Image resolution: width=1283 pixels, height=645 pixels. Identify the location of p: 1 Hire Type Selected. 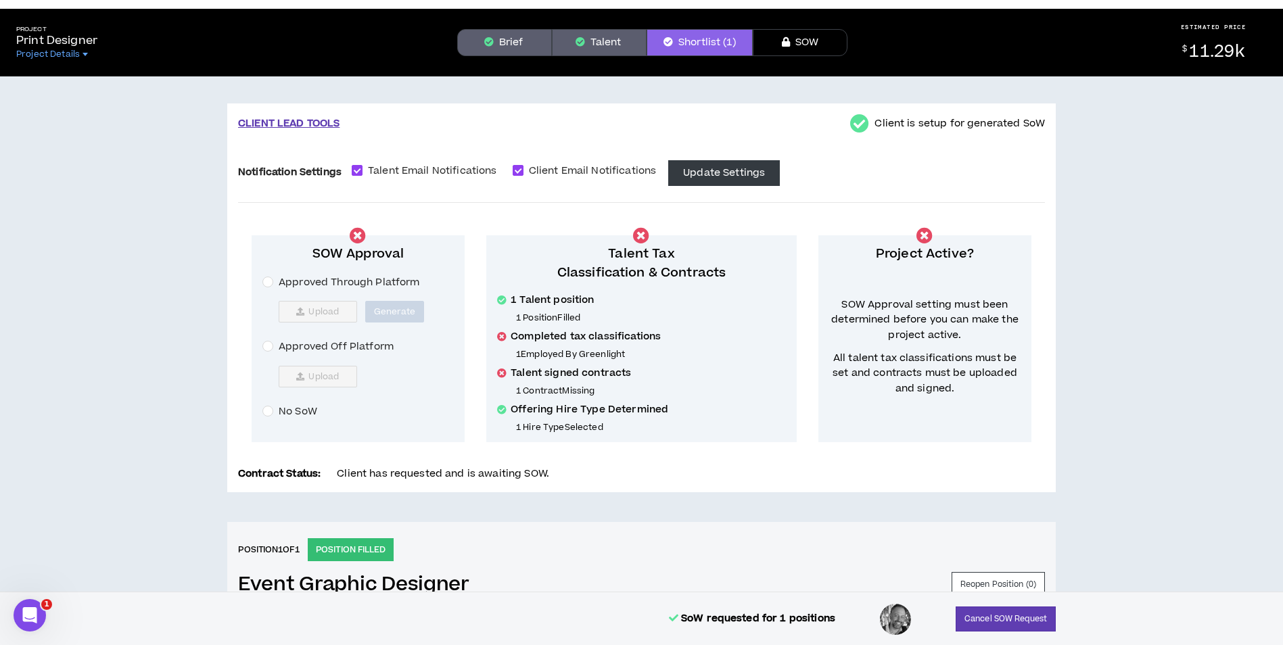
(651, 428).